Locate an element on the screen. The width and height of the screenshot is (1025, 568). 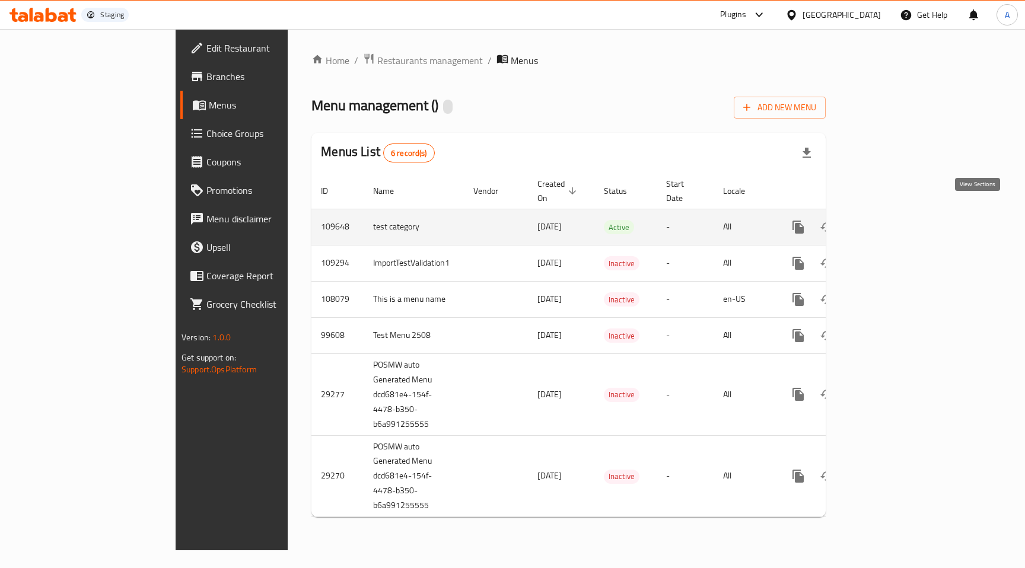
div: Total records count is located at coordinates (409, 153).